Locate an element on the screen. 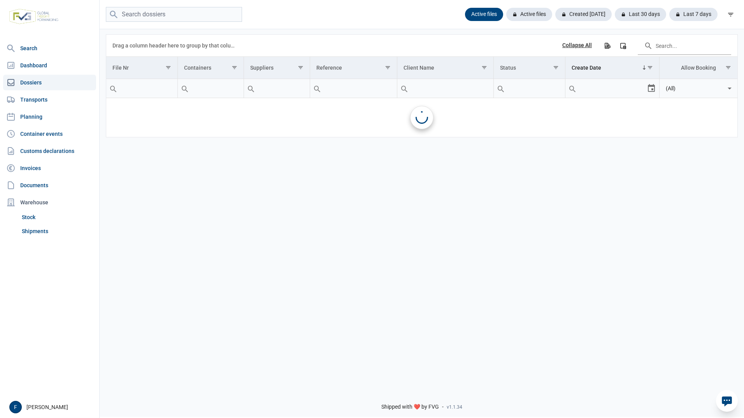 This screenshot has width=744, height=418. div: Create Date is located at coordinates (587, 68).